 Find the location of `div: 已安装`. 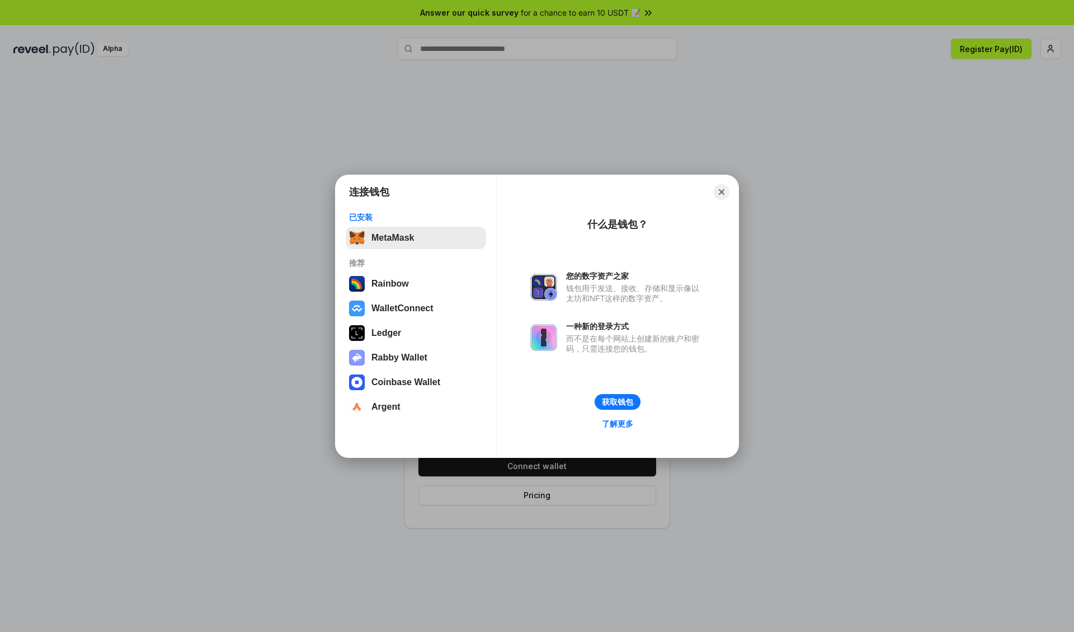

div: 已安装 is located at coordinates (416, 217).